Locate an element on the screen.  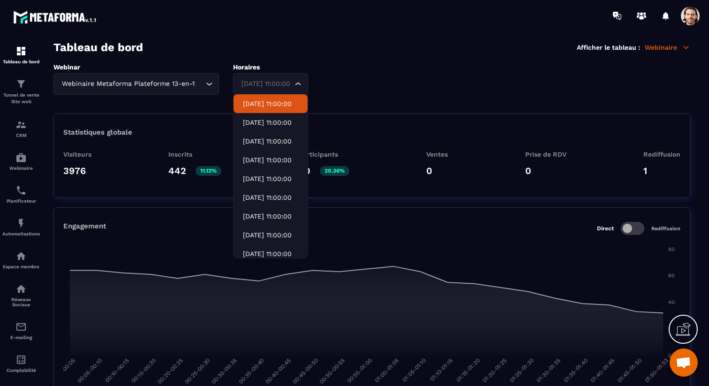
tspan: 60 is located at coordinates (671, 275).